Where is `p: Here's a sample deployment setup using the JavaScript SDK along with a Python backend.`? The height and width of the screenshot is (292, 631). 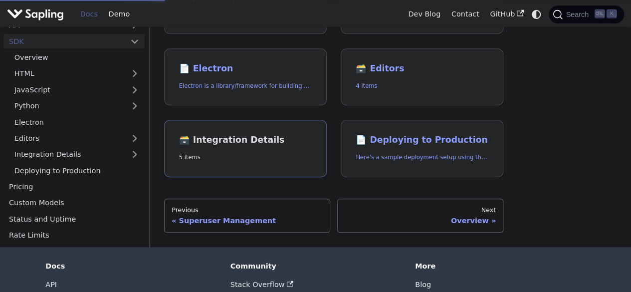 p: Here's a sample deployment setup using the JavaScript SDK along with a Python backend. is located at coordinates (422, 157).